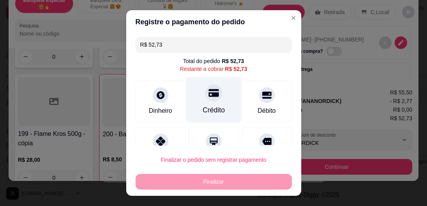  Describe the element at coordinates (214, 160) in the screenshot. I see `button: Finalizar o pedido sem registrar pagamento` at that location.